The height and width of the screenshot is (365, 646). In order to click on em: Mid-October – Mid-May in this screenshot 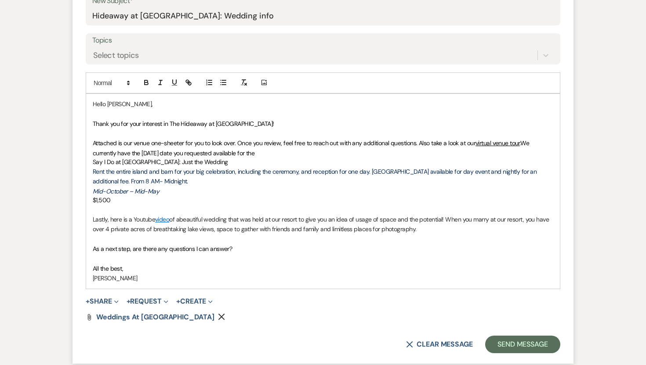, I will do `click(126, 192)`.